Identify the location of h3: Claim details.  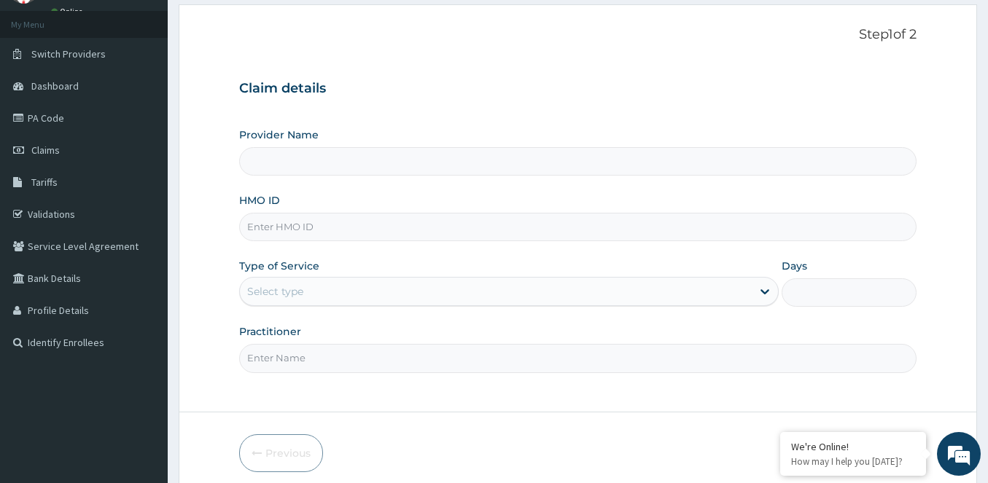
(577, 89).